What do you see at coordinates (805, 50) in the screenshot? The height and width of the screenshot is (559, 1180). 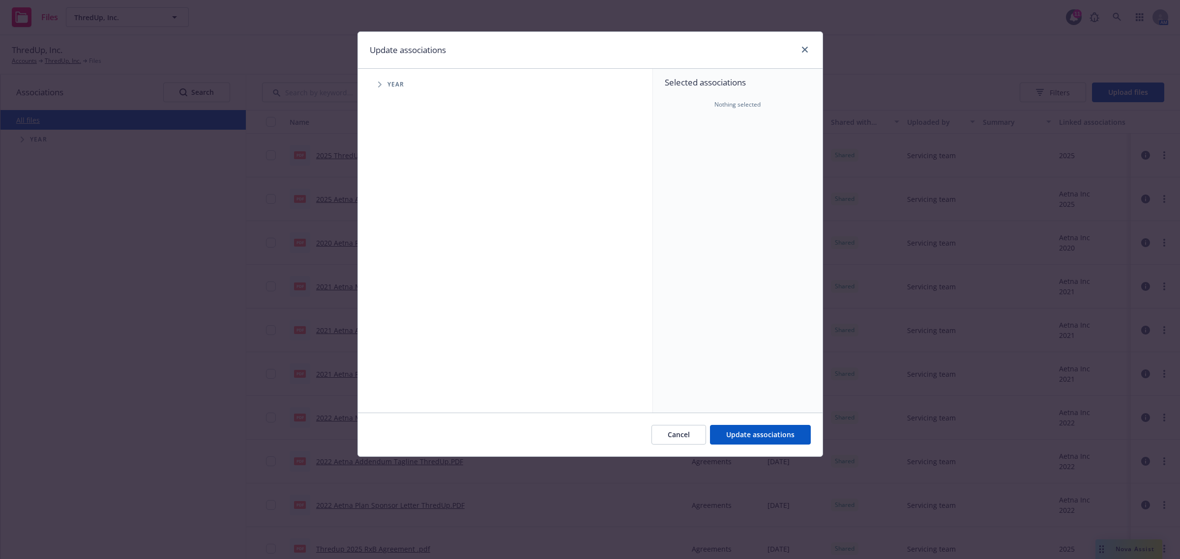 I see `a: close` at bounding box center [805, 50].